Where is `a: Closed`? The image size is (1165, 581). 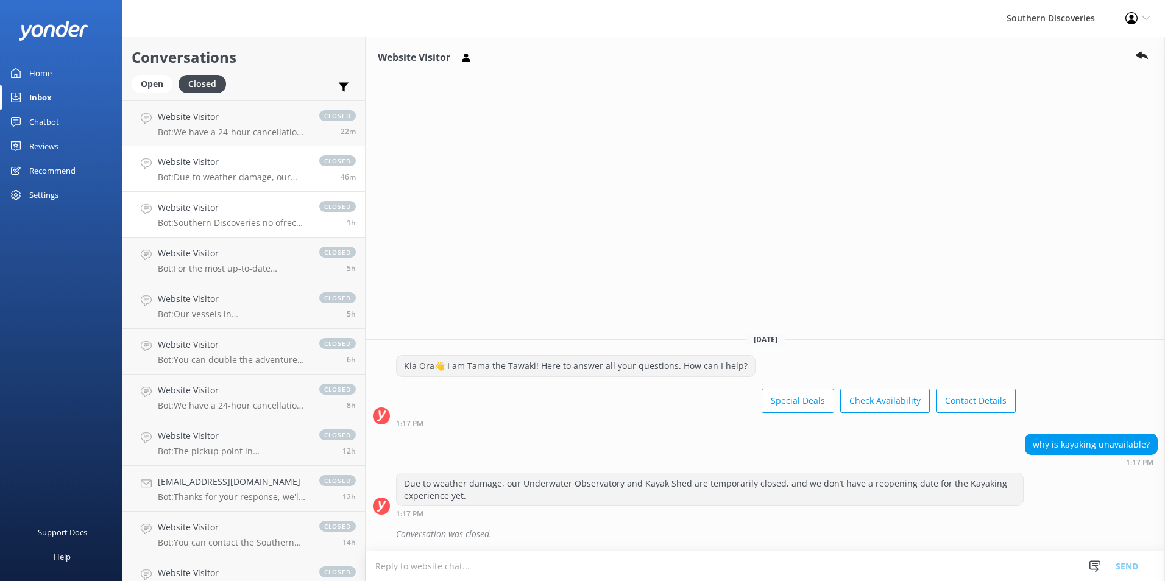 a: Closed is located at coordinates (205, 84).